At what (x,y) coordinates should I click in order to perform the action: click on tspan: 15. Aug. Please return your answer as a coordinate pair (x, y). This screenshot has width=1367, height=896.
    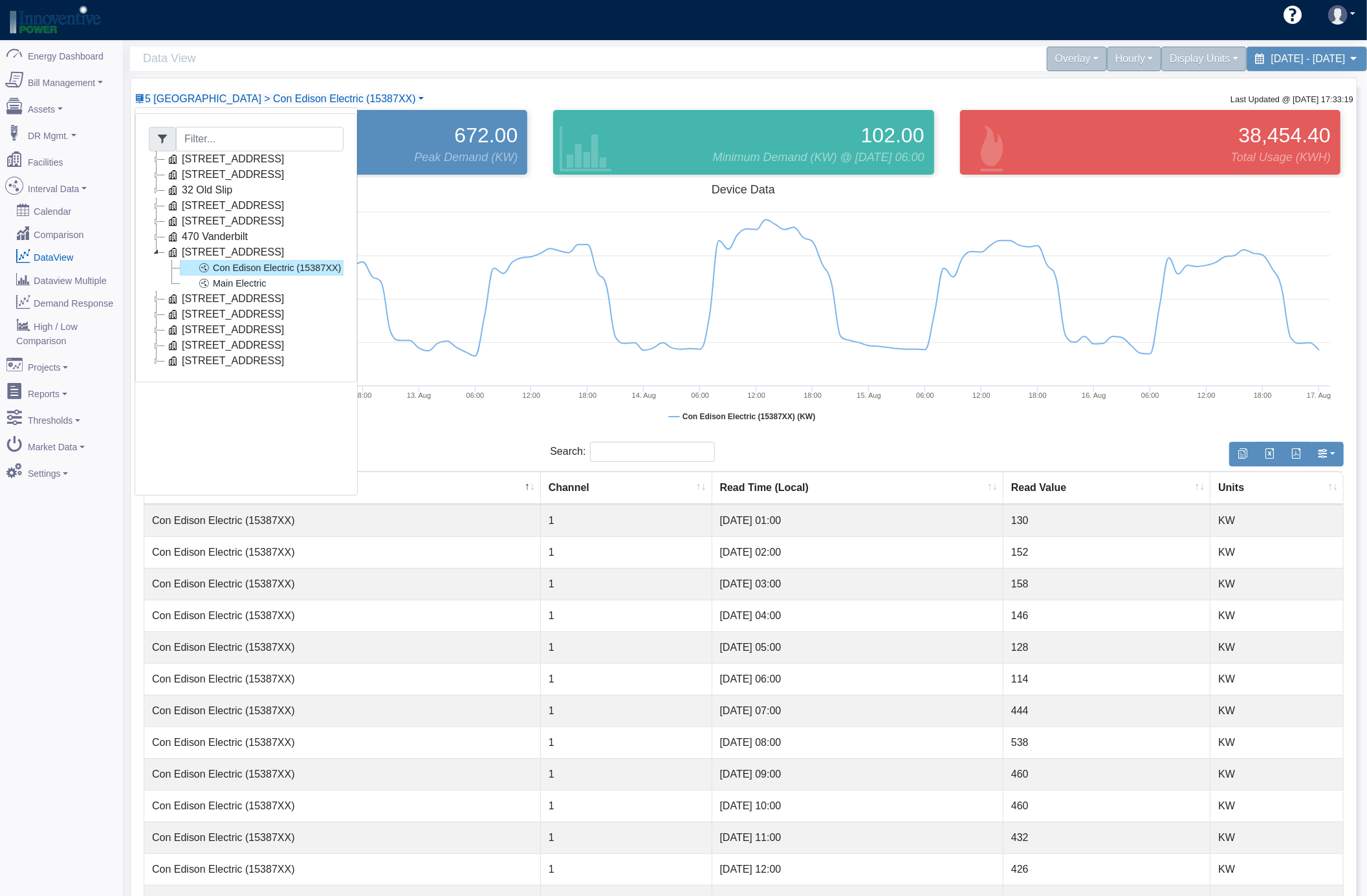
    Looking at the image, I should click on (869, 395).